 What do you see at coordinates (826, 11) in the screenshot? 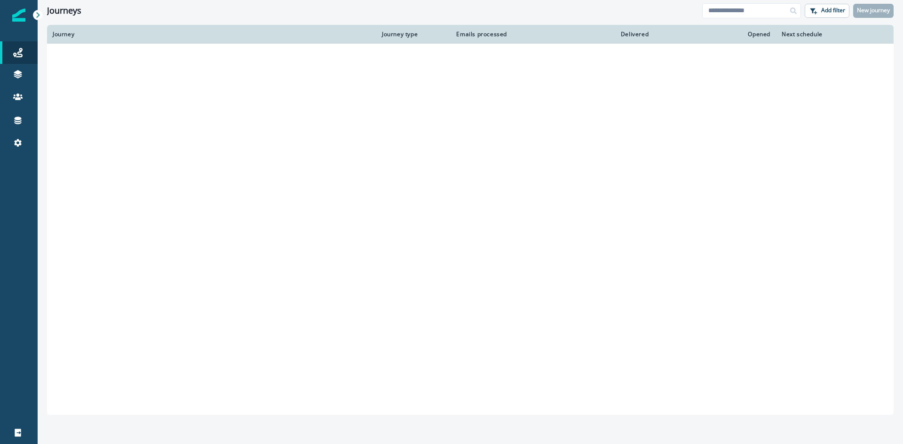
I see `button: Add filter` at bounding box center [826, 11].